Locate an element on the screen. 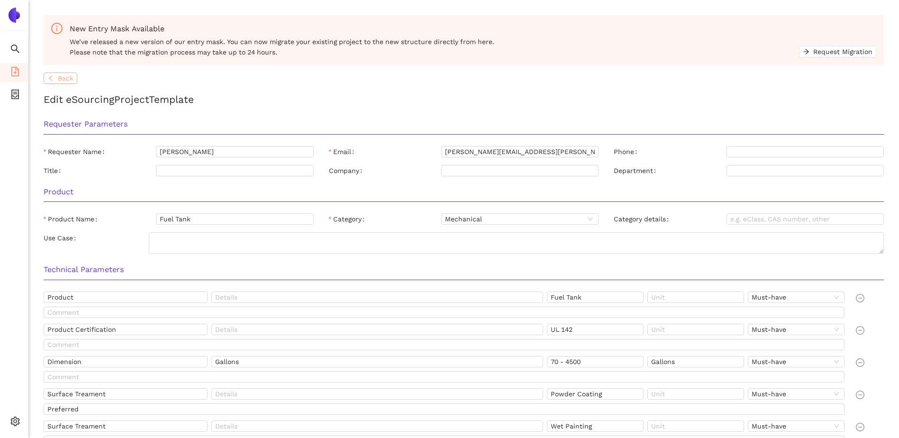 This screenshot has width=899, height=438. span: file-add is located at coordinates (15, 73).